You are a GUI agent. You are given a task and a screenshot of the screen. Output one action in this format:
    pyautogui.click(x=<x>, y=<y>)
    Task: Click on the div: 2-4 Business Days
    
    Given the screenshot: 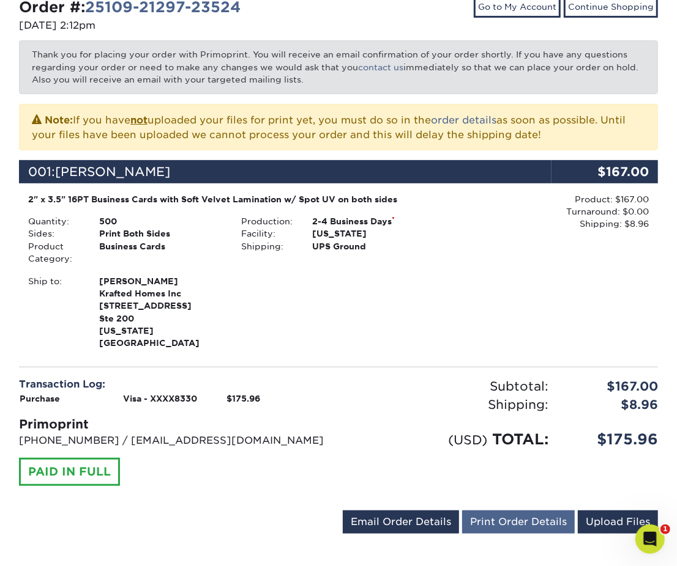 What is the action you would take?
    pyautogui.click(x=374, y=221)
    